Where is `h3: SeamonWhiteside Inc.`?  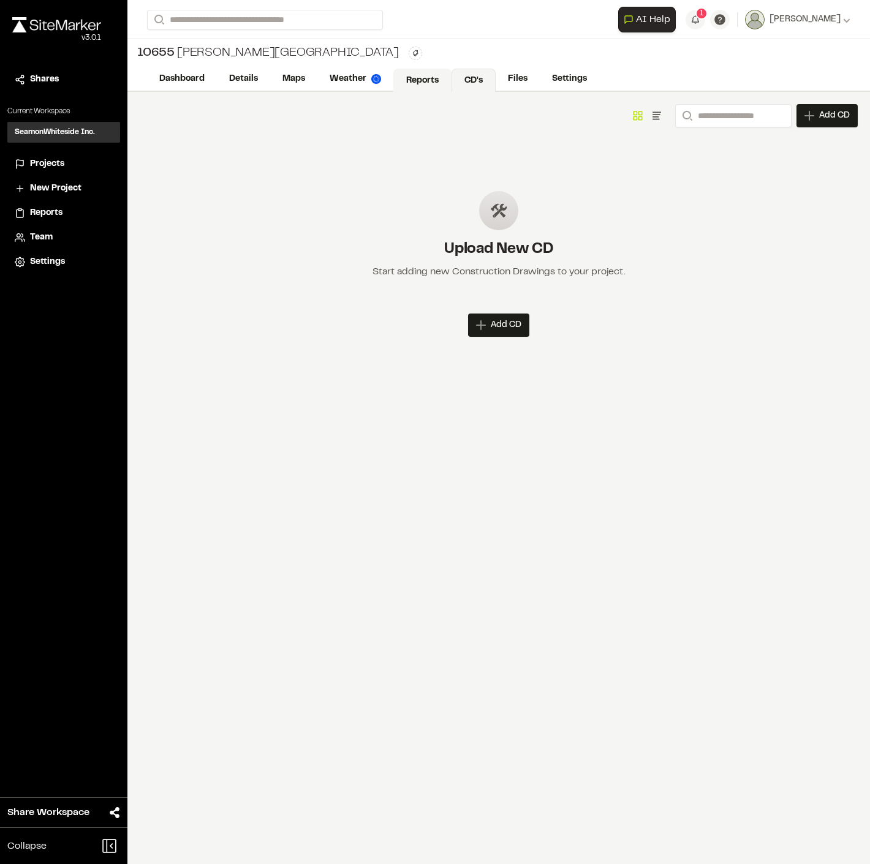
h3: SeamonWhiteside Inc. is located at coordinates (55, 132).